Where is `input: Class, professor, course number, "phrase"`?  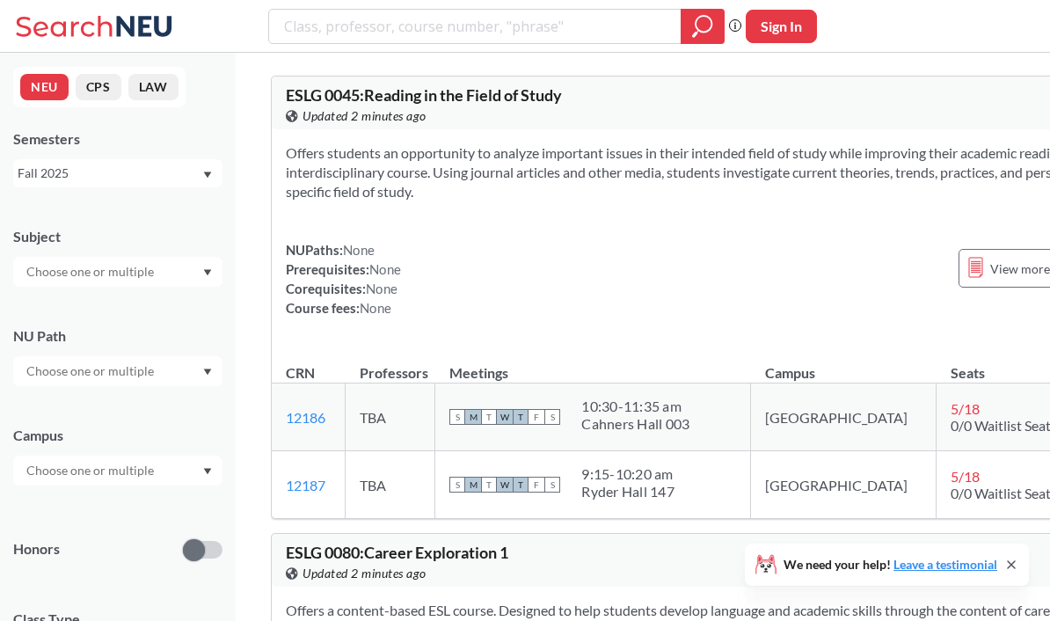
input: Class, professor, course number, "phrase" is located at coordinates (475, 26).